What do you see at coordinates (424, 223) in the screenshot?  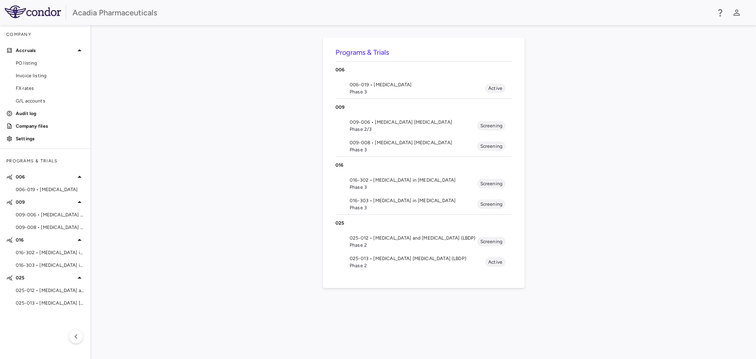 I see `div: 025` at bounding box center [424, 223].